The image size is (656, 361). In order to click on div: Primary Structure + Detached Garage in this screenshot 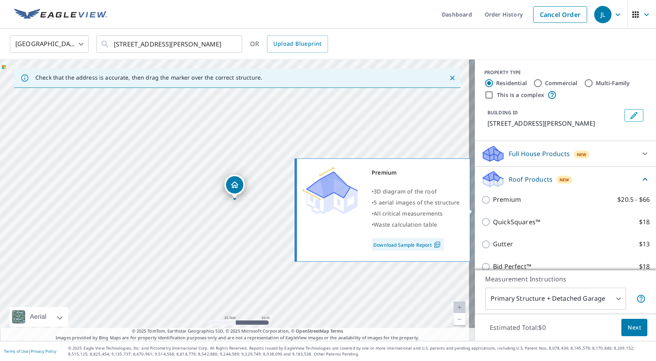, I will do `click(555, 298)`.